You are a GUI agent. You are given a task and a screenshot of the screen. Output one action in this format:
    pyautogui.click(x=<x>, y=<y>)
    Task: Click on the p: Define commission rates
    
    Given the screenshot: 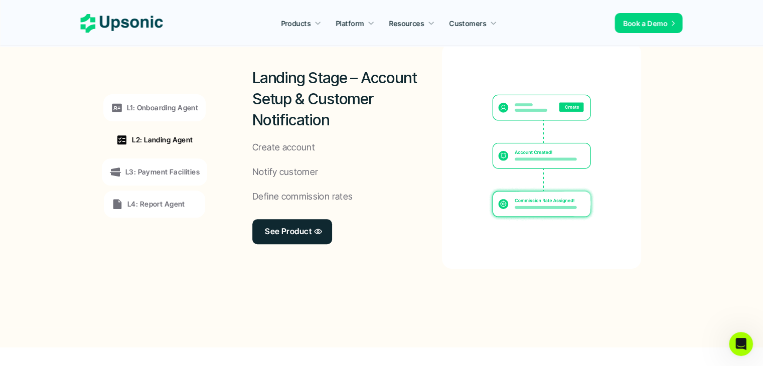 What is the action you would take?
    pyautogui.click(x=303, y=197)
    